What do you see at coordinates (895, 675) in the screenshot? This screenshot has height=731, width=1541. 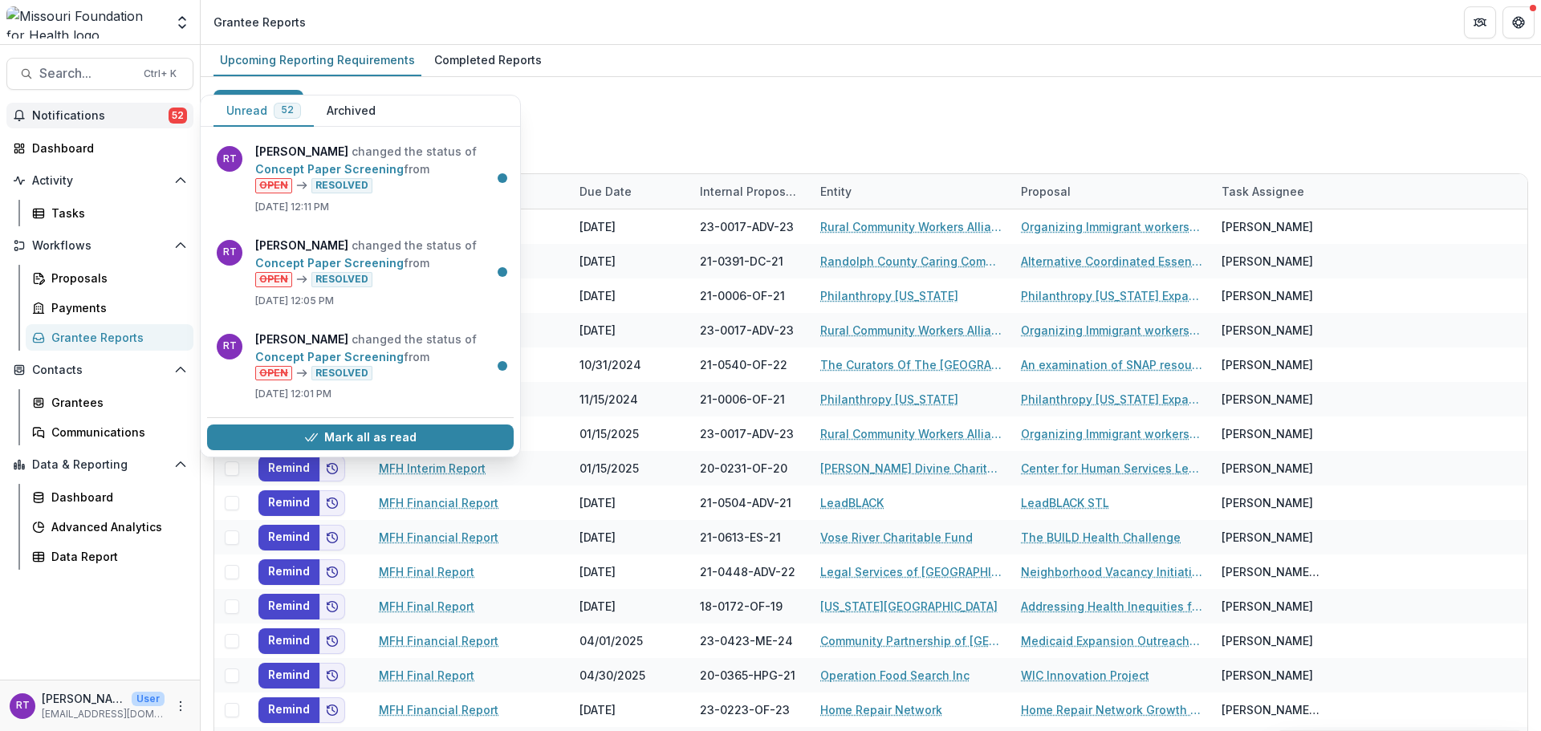 I see `a: Operation Food Search Inc` at bounding box center [895, 675].